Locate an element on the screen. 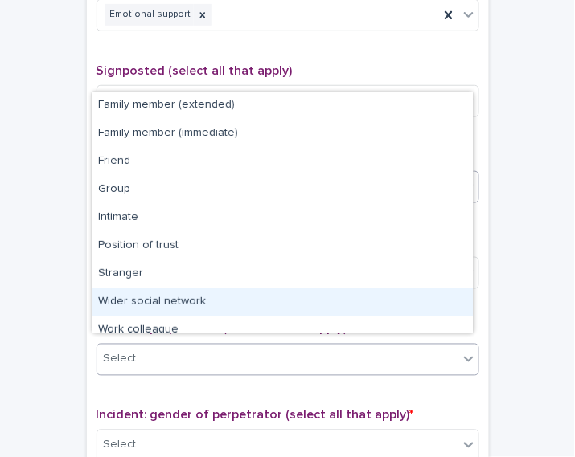 The height and width of the screenshot is (457, 575). div: Position of trust is located at coordinates (282, 246).